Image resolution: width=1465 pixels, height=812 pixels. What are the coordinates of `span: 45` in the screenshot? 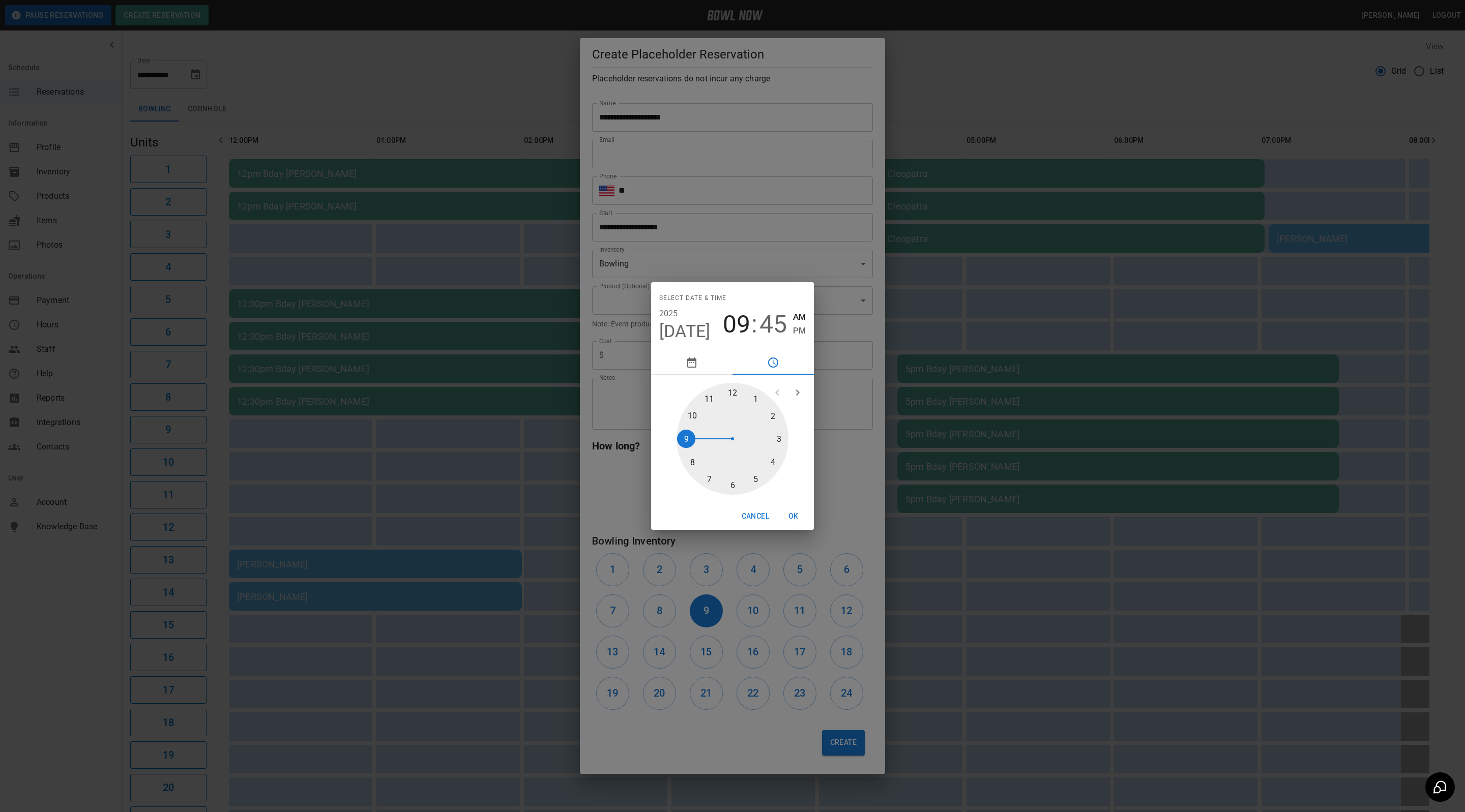 It's located at (773, 324).